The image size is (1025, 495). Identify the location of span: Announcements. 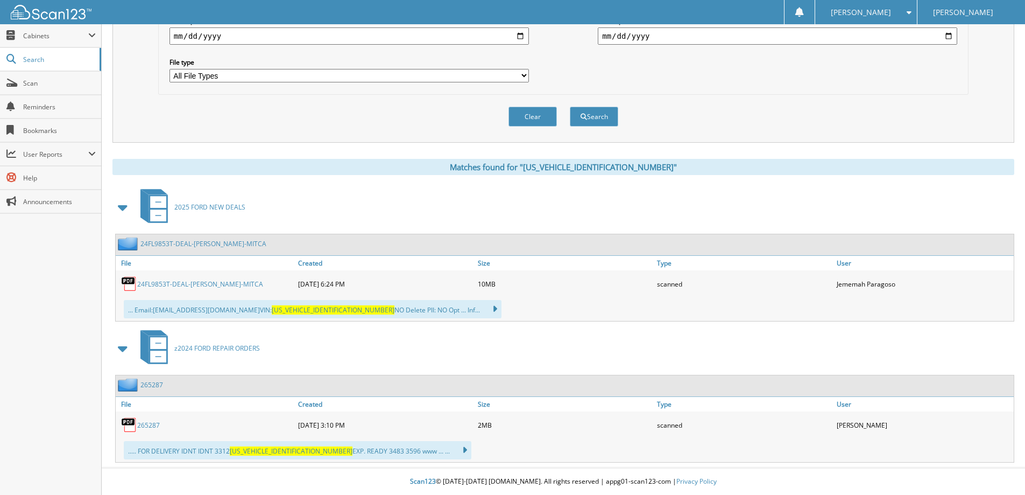
(59, 201).